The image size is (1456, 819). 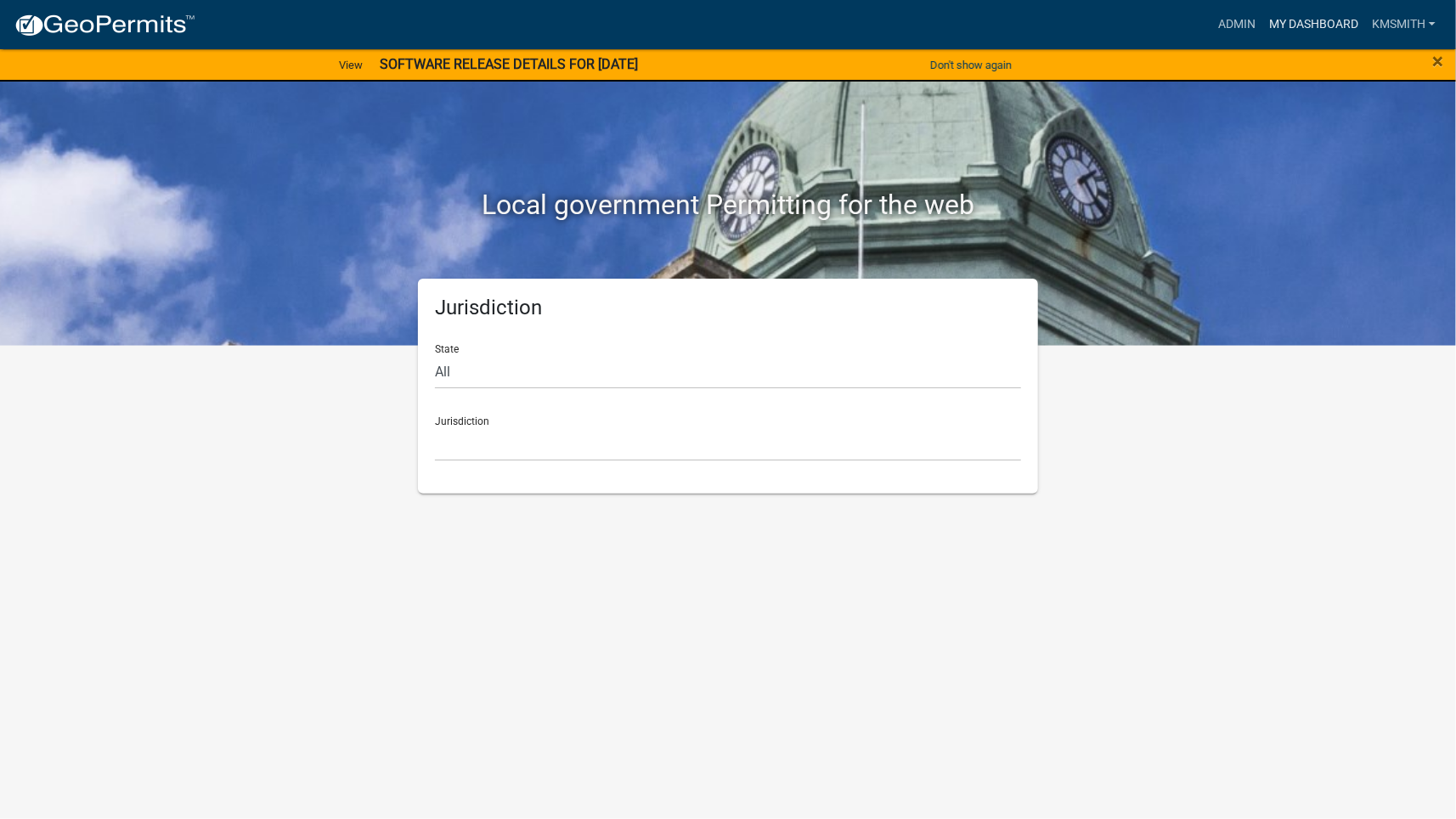 What do you see at coordinates (728, 205) in the screenshot?
I see `h2: Local government Permitting for the web` at bounding box center [728, 205].